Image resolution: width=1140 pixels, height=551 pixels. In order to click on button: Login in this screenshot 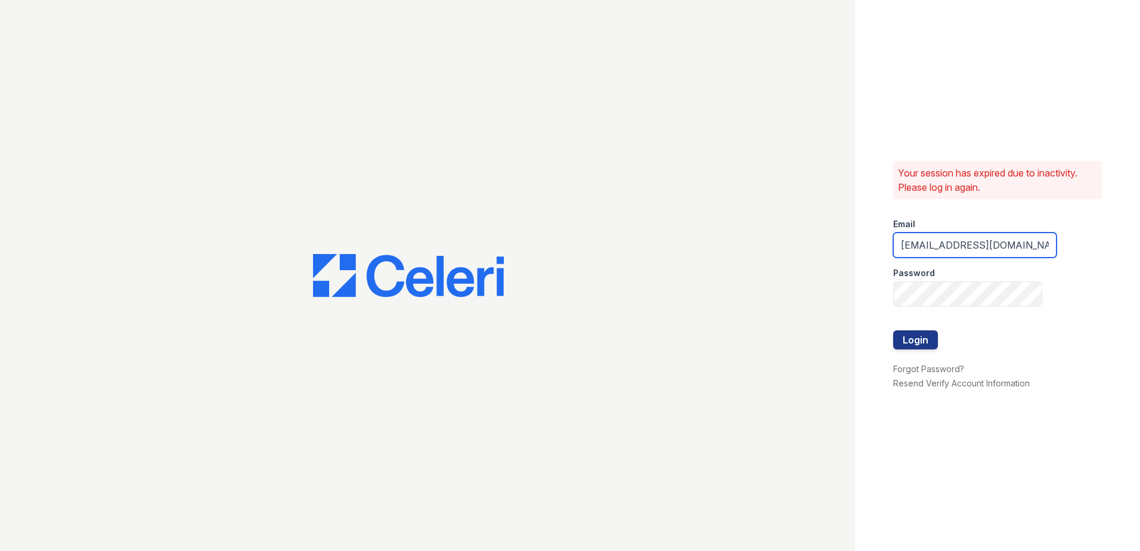, I will do `click(915, 340)`.